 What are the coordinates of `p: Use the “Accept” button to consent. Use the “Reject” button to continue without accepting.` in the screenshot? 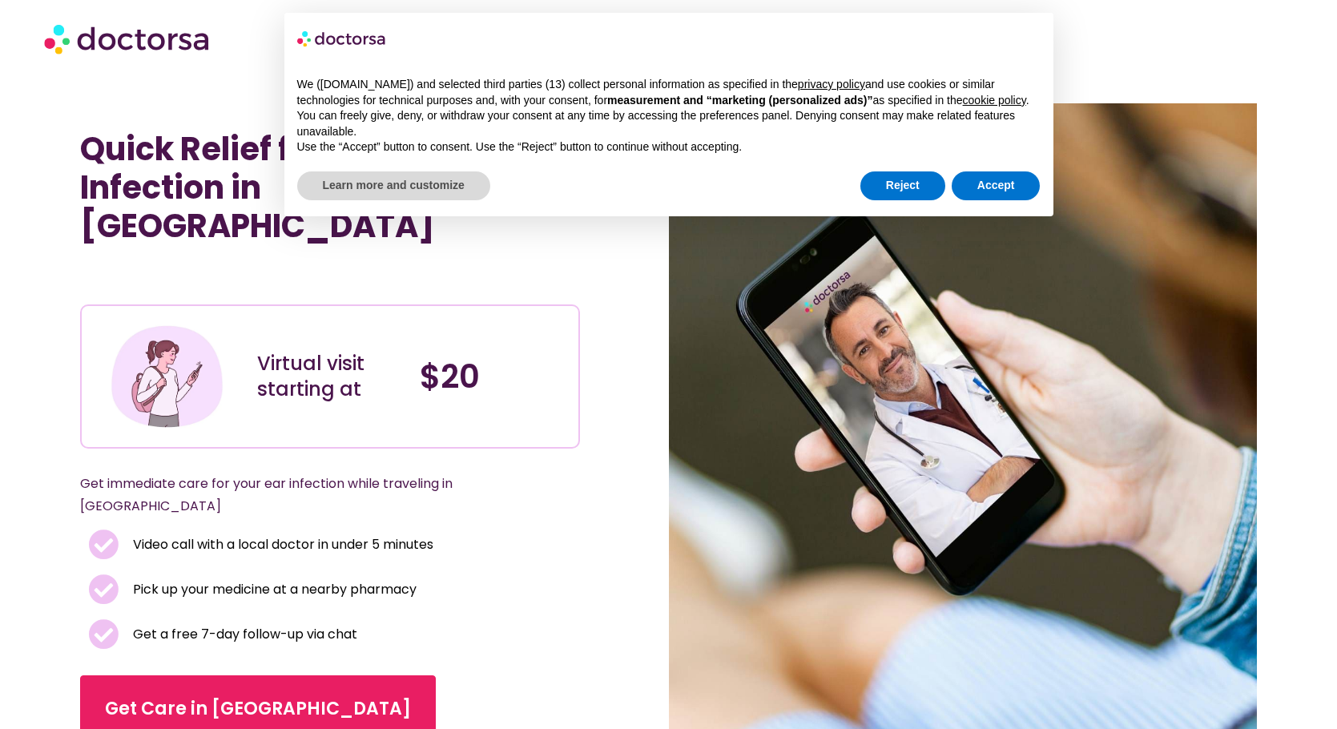 It's located at (669, 147).